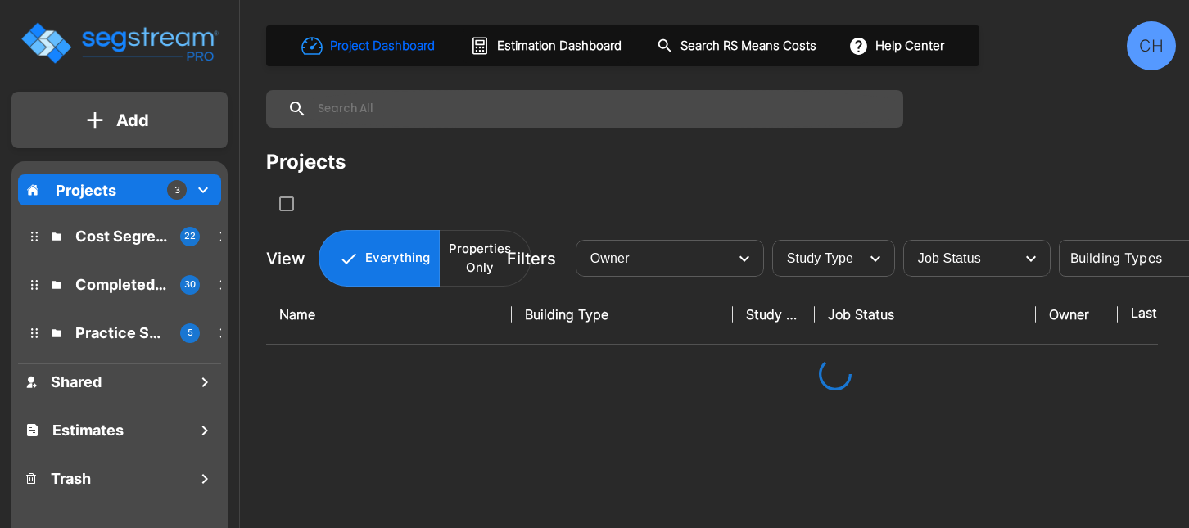  What do you see at coordinates (425, 258) in the screenshot?
I see `div: Platform` at bounding box center [425, 258].